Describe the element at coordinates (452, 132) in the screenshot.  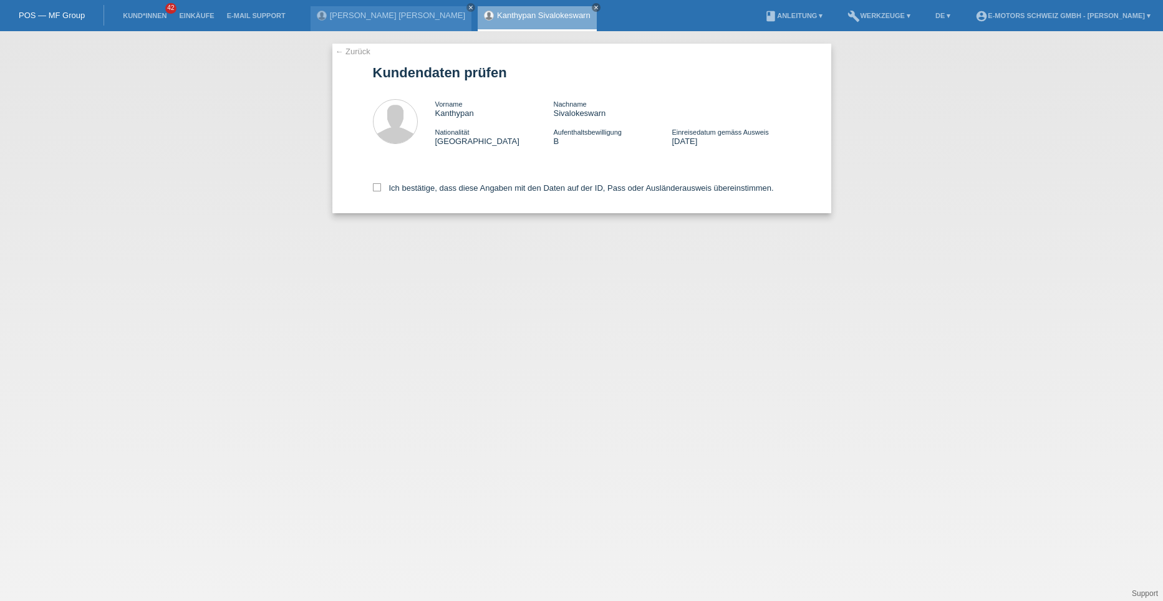
I see `span: Nationalität` at that location.